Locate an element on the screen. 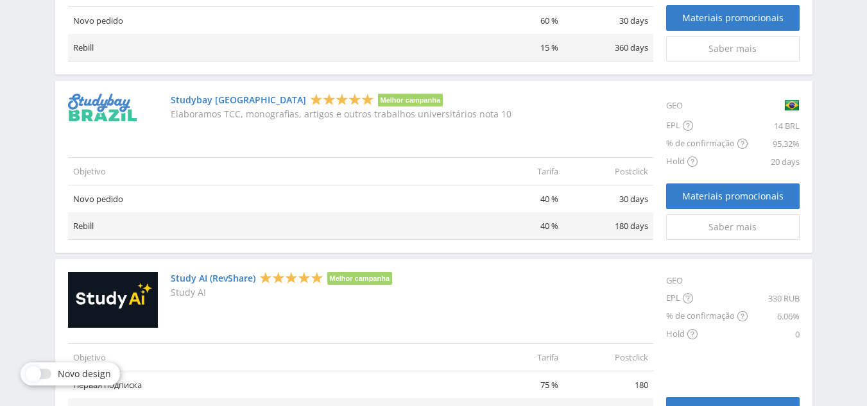  div: 330 RUB is located at coordinates (774, 299).